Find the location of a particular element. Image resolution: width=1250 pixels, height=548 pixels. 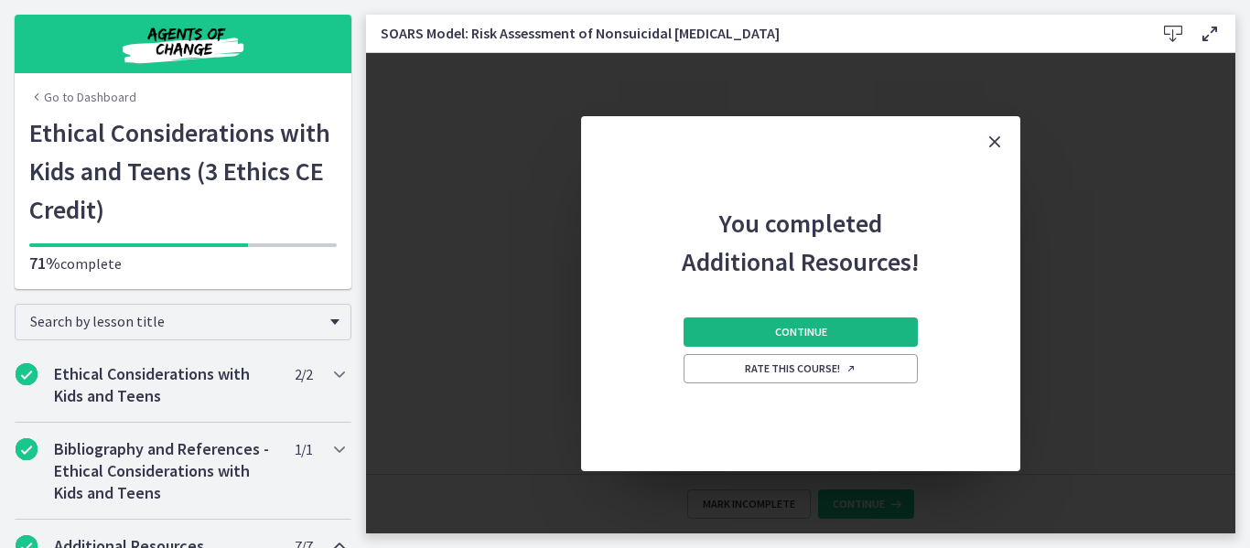

span: Search by lesson title is located at coordinates (176, 321).